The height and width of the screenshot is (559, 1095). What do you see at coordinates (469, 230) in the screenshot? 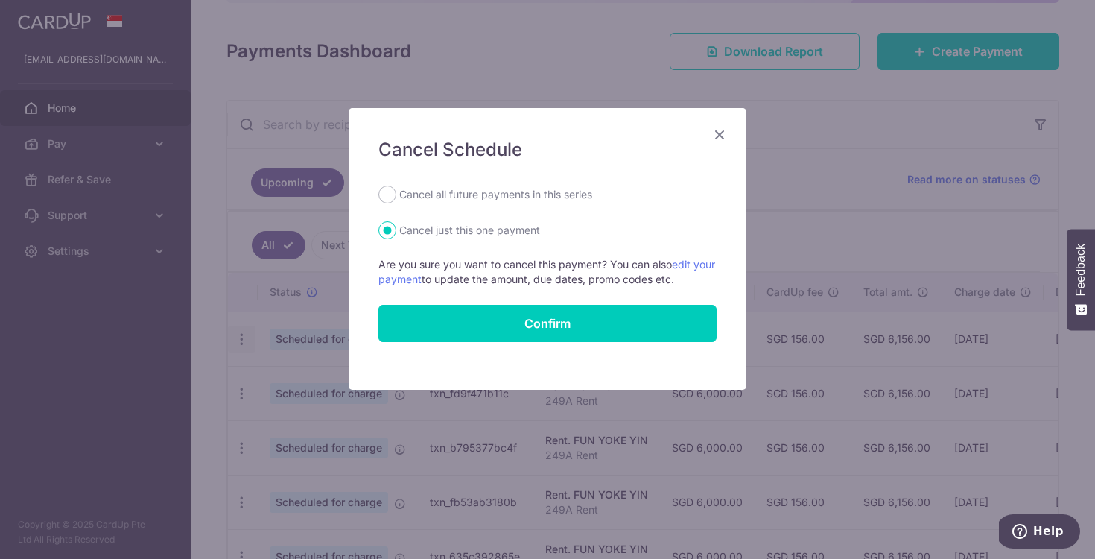
I see `label: Cancel just this one payment` at bounding box center [469, 230].